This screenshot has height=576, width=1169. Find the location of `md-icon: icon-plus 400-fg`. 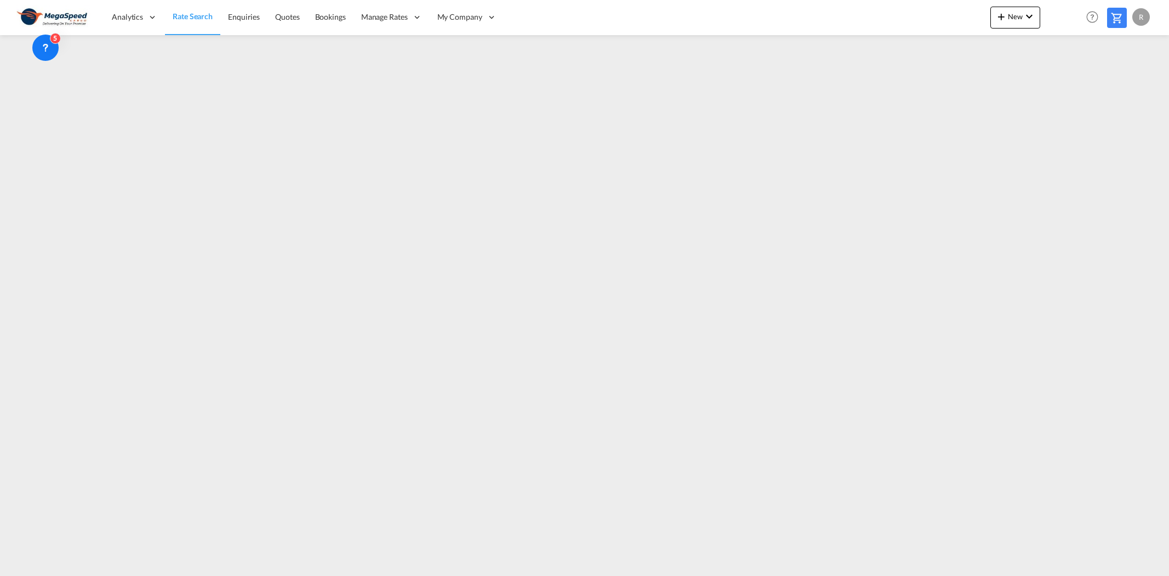

md-icon: icon-plus 400-fg is located at coordinates (1002, 16).